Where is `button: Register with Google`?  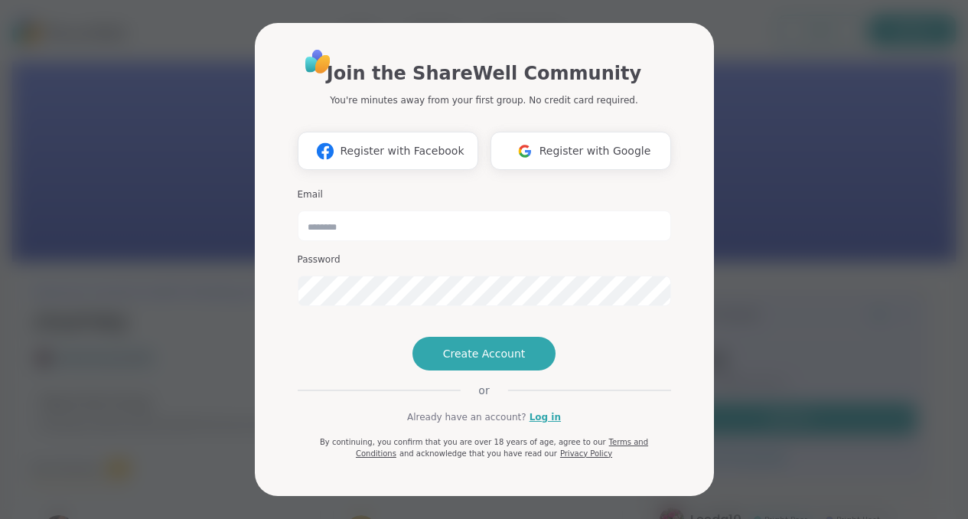 button: Register with Google is located at coordinates (581, 151).